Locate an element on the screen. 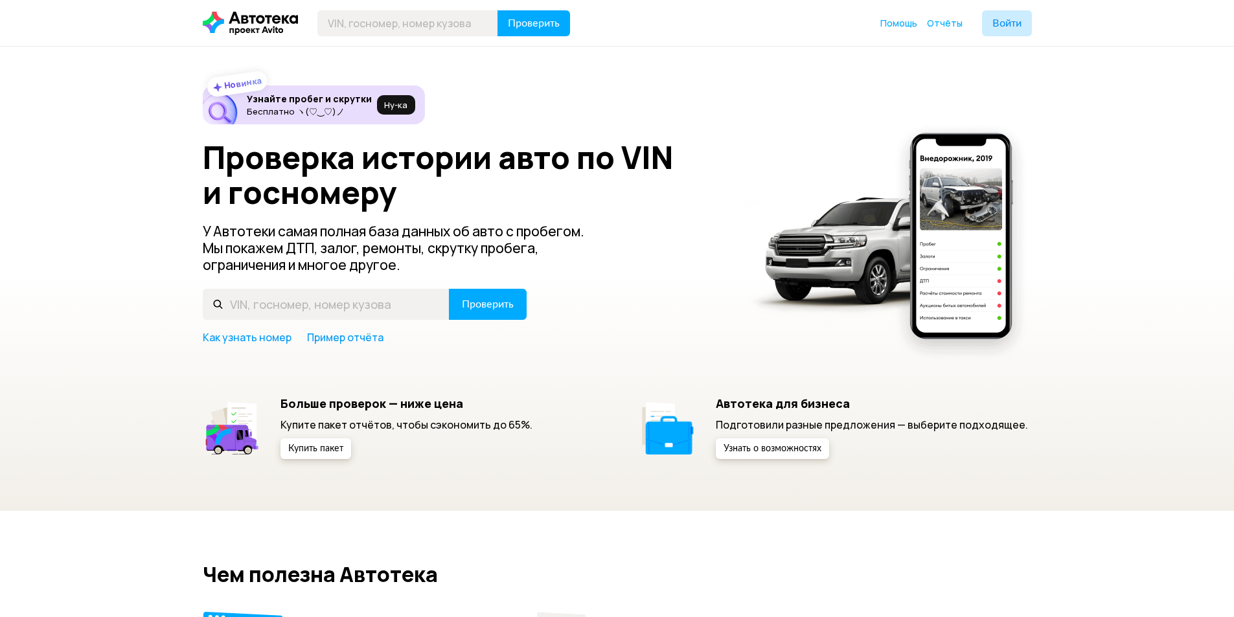  button: Узнать о возможностях is located at coordinates (772, 449).